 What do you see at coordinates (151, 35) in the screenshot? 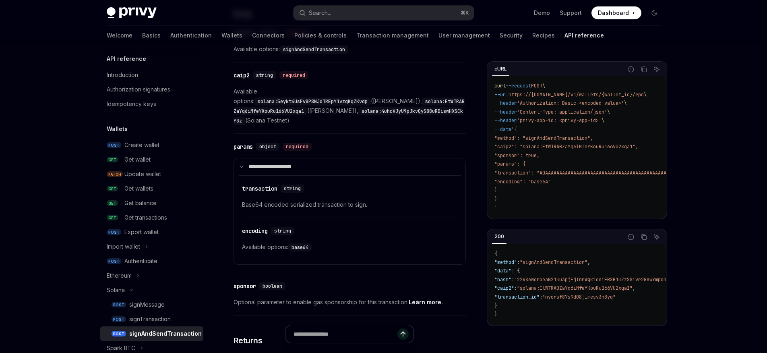
I see `a: Basics` at bounding box center [151, 35].